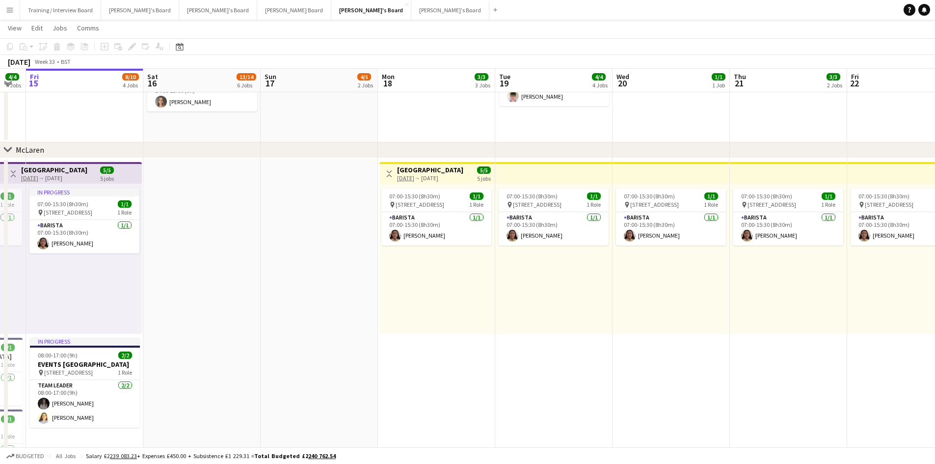  What do you see at coordinates (66, 455) in the screenshot?
I see `span: All jobs` at bounding box center [66, 455].